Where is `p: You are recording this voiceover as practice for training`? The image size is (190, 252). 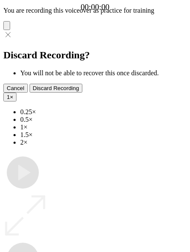
p: You are recording this voiceover as practice for training is located at coordinates (95, 11).